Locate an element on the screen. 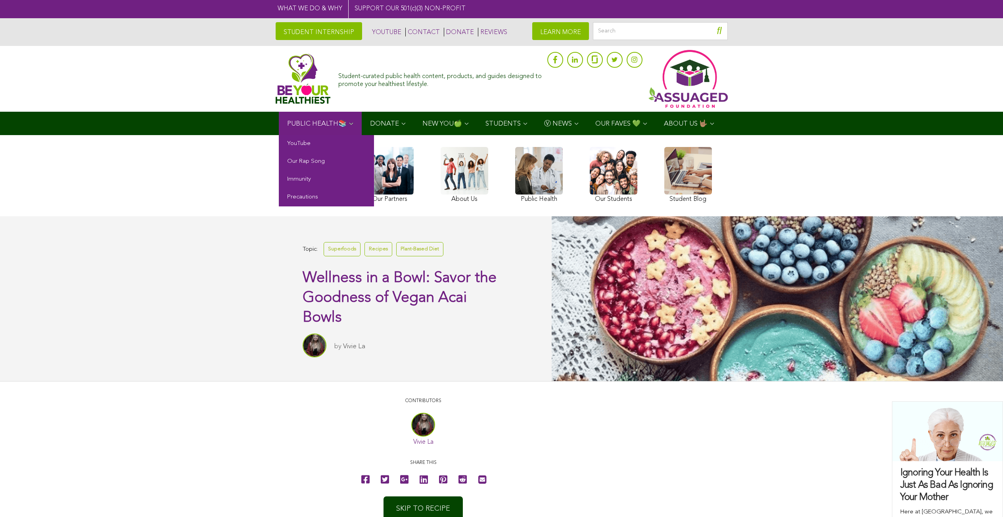  p: CONTRIBUTORS is located at coordinates (423, 401).